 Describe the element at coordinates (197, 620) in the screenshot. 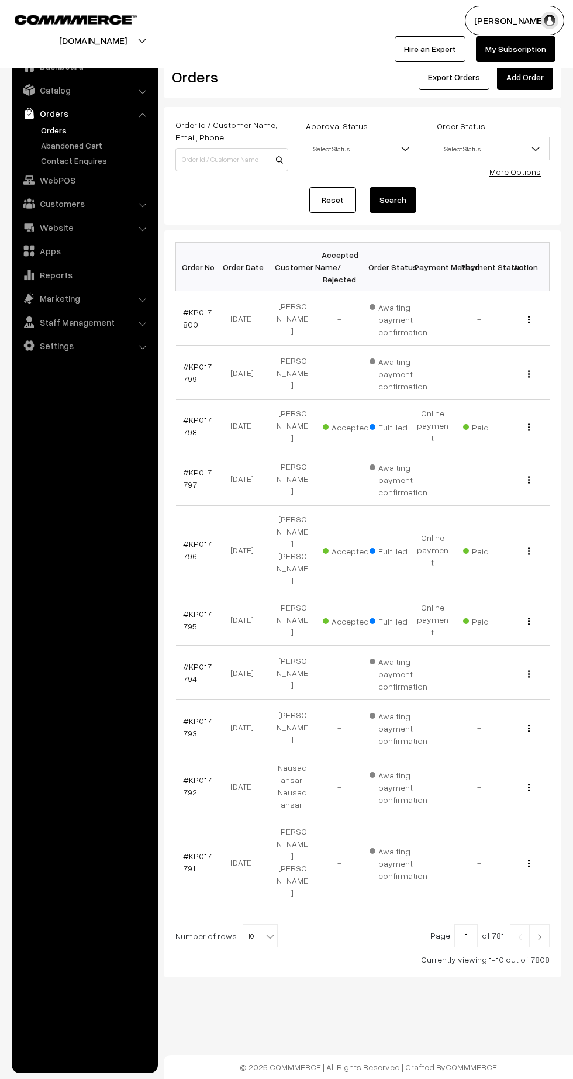

I see `a: #KP017795` at that location.